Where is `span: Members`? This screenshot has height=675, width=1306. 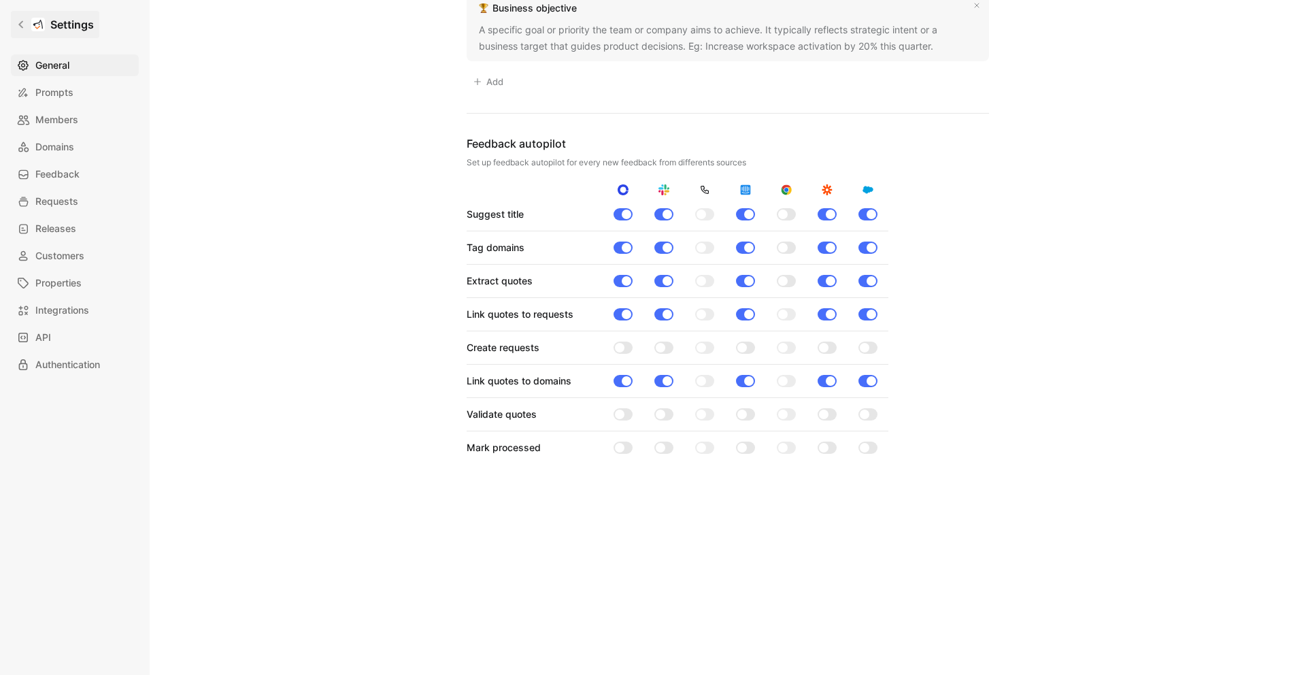 span: Members is located at coordinates (56, 120).